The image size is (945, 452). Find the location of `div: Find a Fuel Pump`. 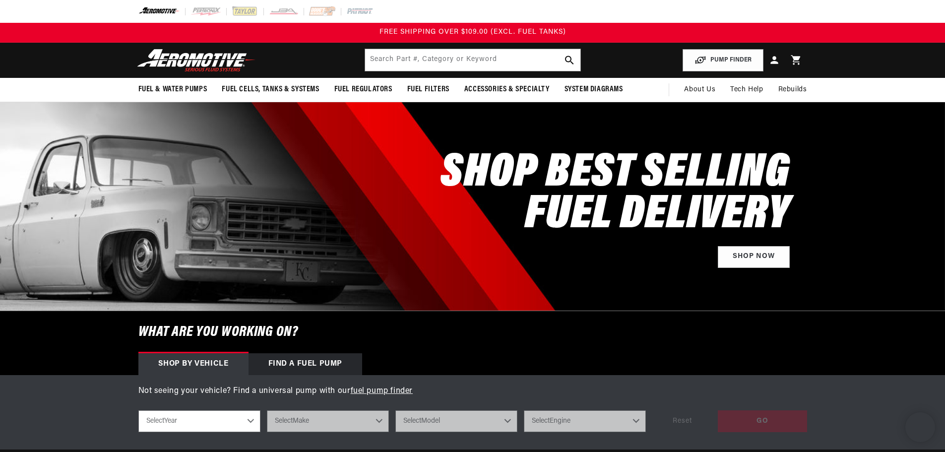

div: Find a Fuel Pump is located at coordinates (306, 364).